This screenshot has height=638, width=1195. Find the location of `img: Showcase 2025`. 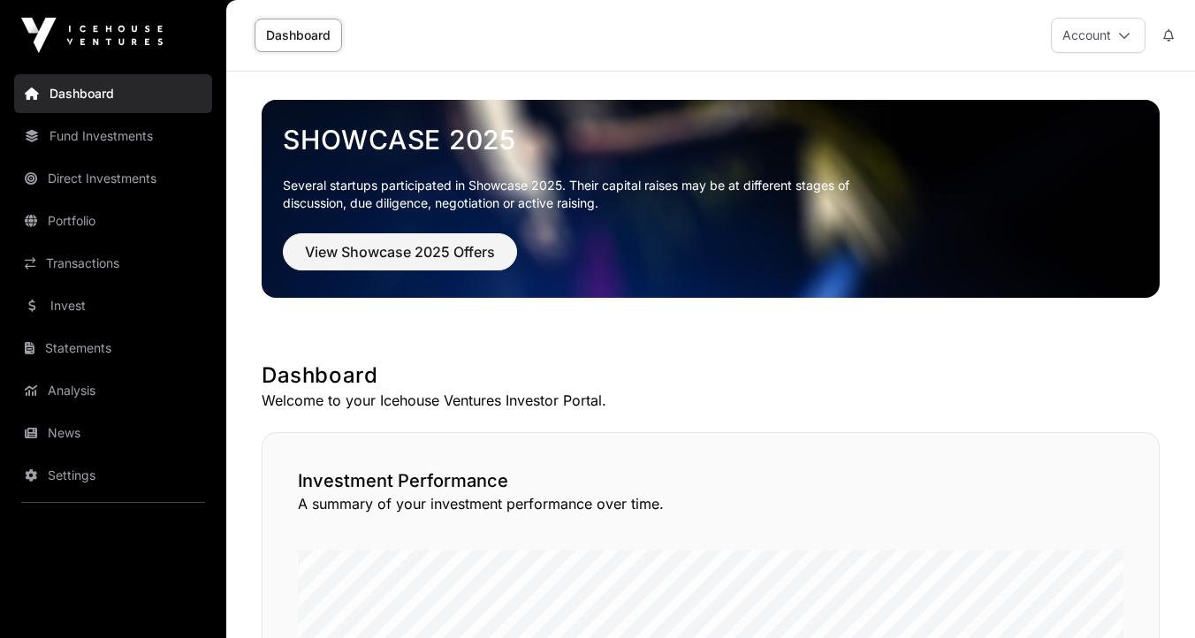

img: Showcase 2025 is located at coordinates (711, 199).